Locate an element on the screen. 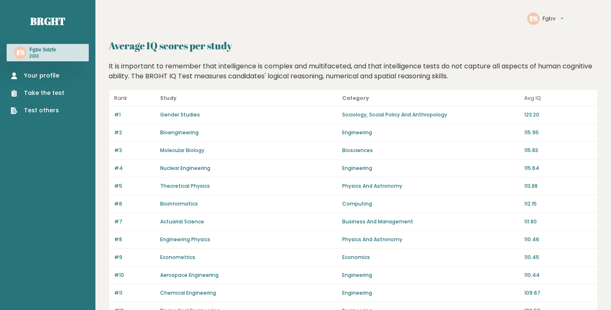 The height and width of the screenshot is (310, 611). button: Fgbv is located at coordinates (553, 19).